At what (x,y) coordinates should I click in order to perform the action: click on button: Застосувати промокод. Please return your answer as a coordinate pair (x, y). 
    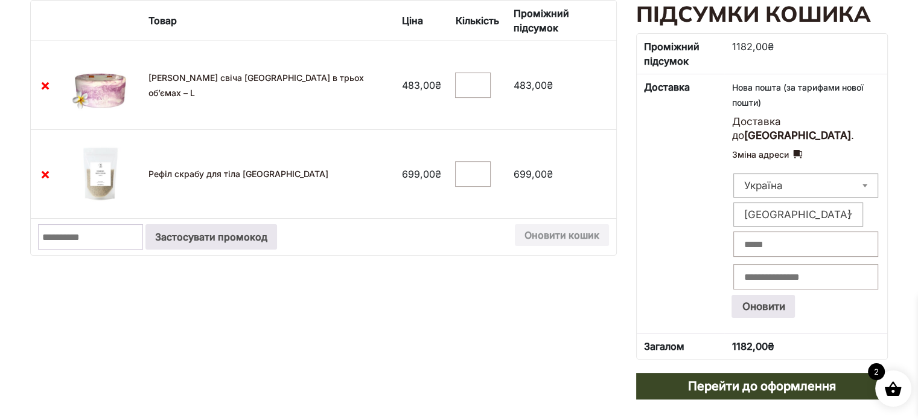
    Looking at the image, I should click on (211, 237).